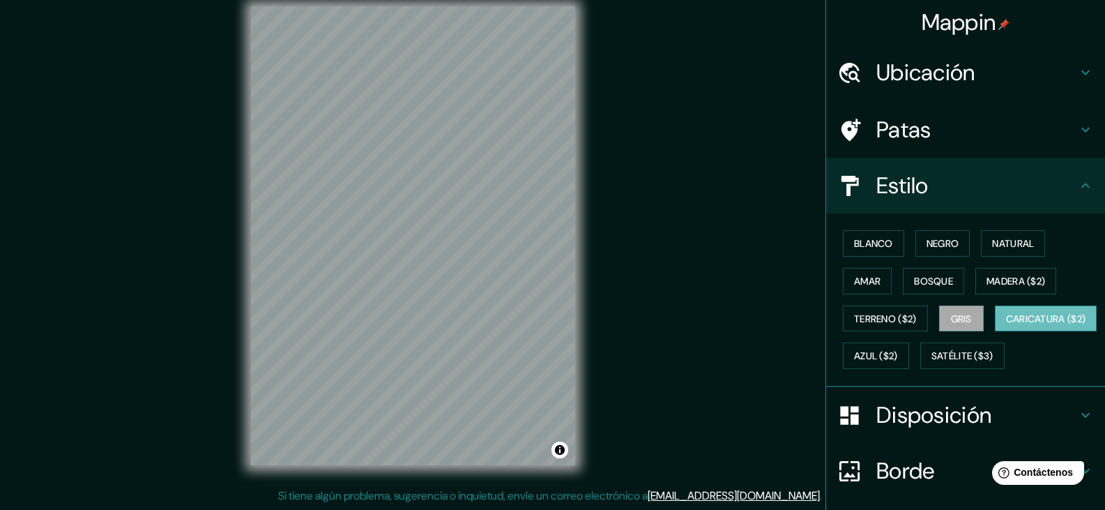 Image resolution: width=1105 pixels, height=510 pixels. I want to click on font: Amar, so click(867, 281).